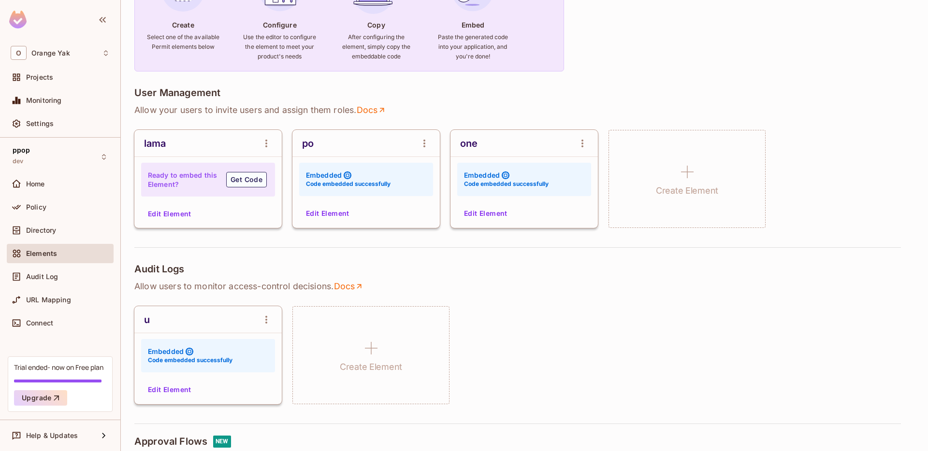 This screenshot has width=928, height=451. I want to click on div: u, so click(147, 320).